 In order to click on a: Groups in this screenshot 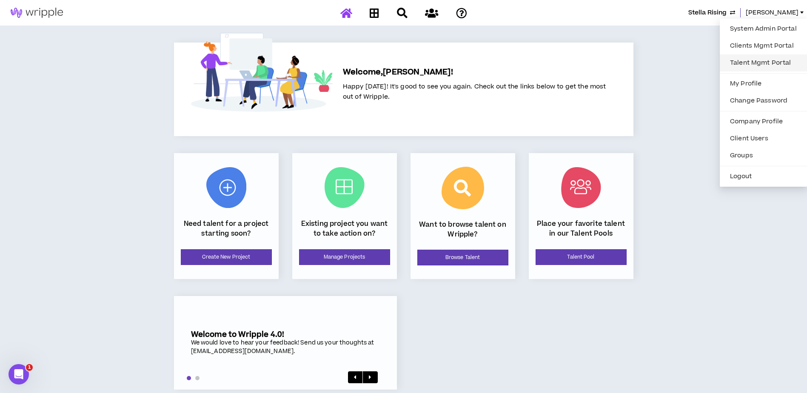, I will do `click(763, 156)`.